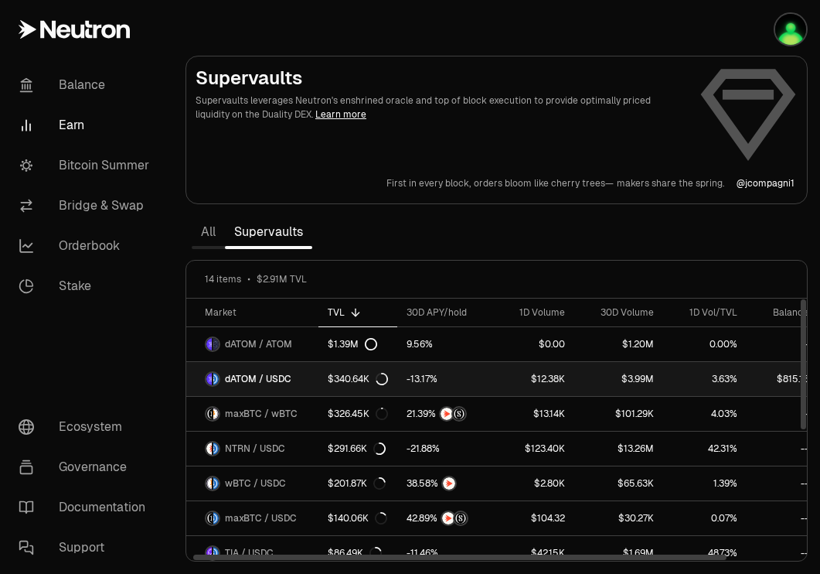  I want to click on a: $2.80K, so click(533, 483).